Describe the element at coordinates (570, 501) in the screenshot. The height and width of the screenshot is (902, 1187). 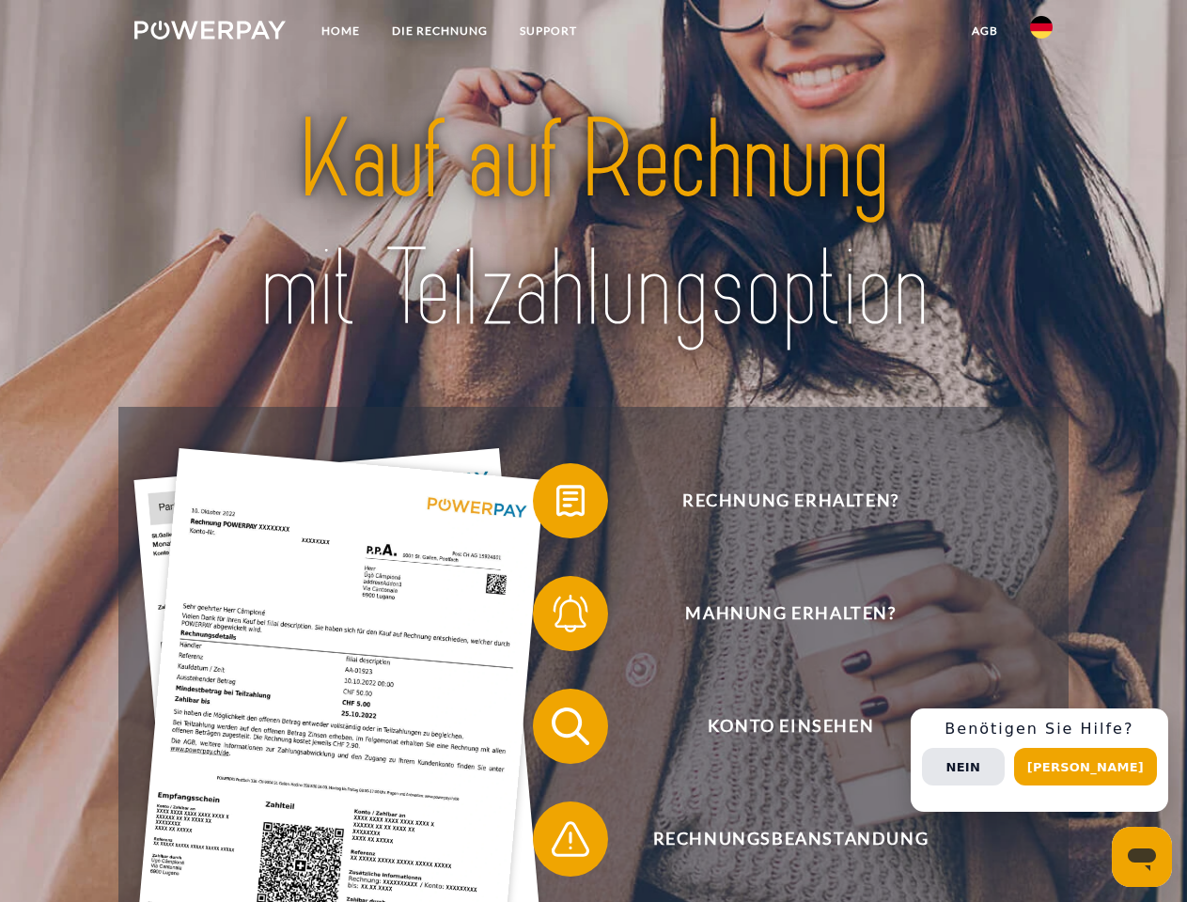
I see `img: qb_bill.svg` at that location.